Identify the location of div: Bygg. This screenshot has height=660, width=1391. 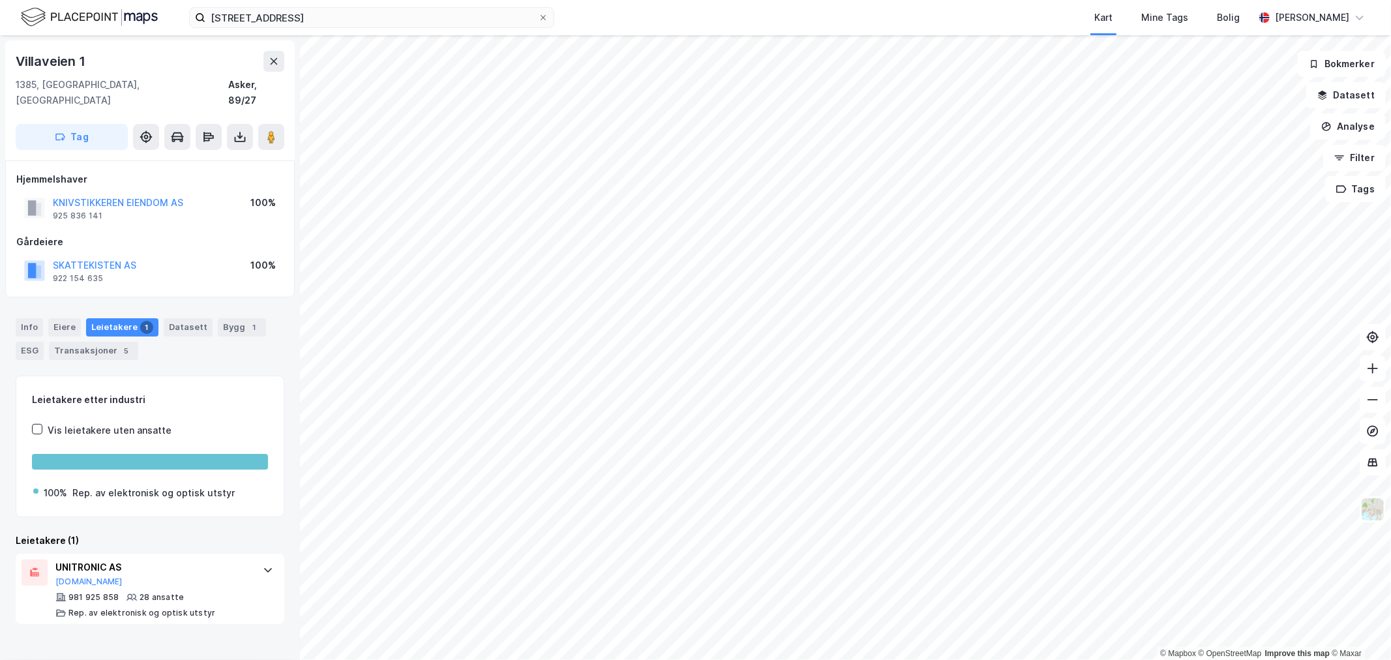
(242, 327).